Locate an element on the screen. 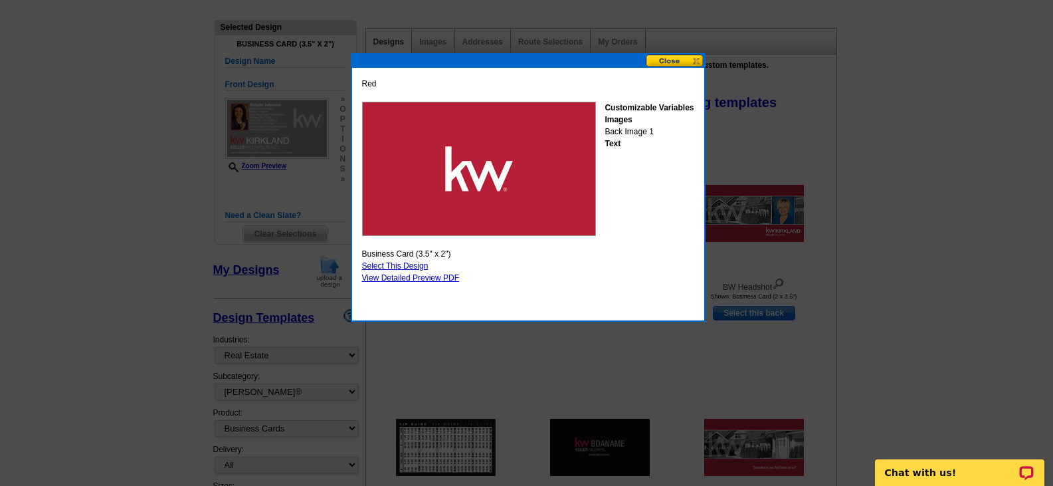  strong: Customizable Variables is located at coordinates (649, 108).